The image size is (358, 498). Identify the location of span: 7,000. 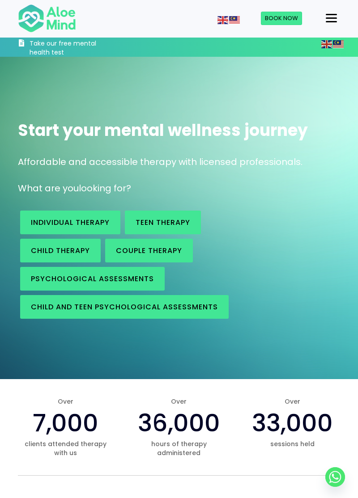
(65, 423).